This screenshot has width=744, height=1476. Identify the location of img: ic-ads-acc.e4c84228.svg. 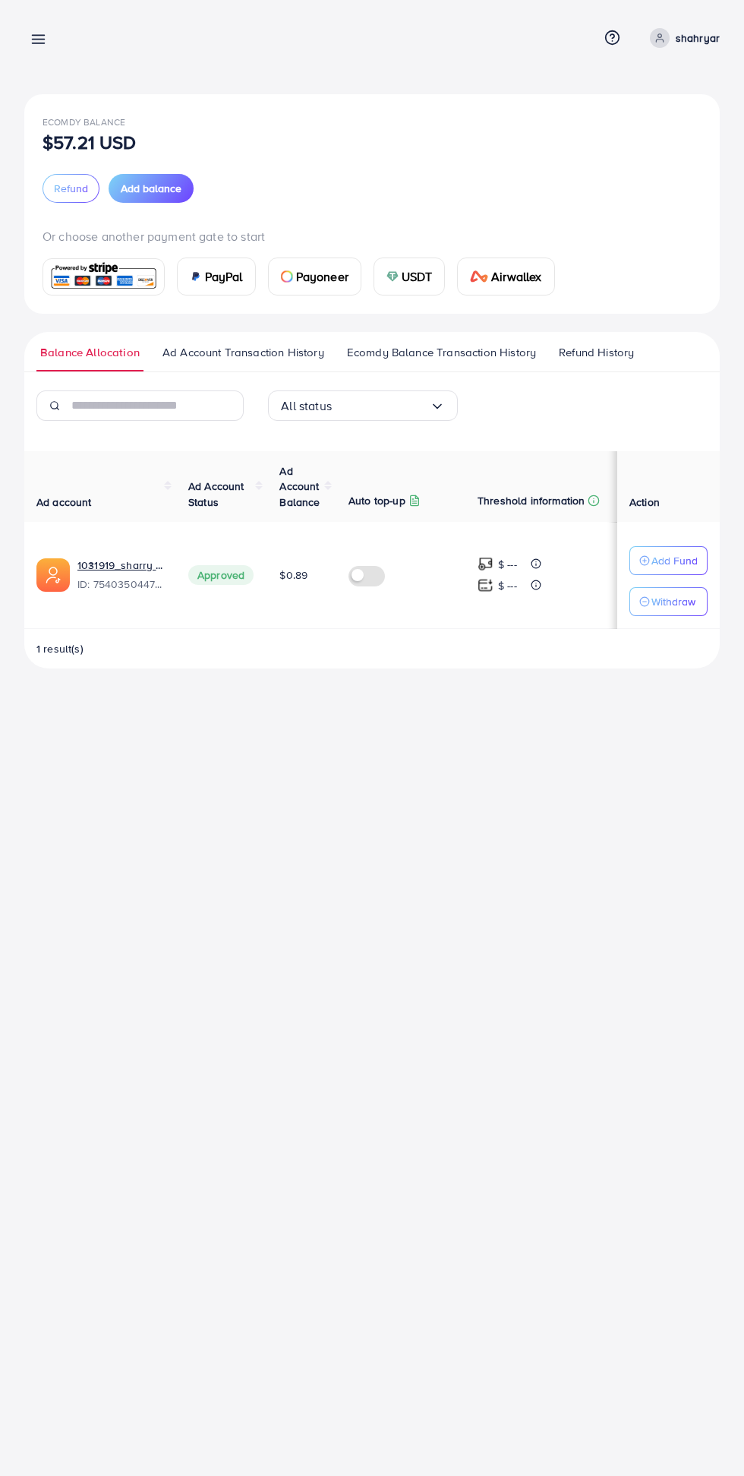
(53, 575).